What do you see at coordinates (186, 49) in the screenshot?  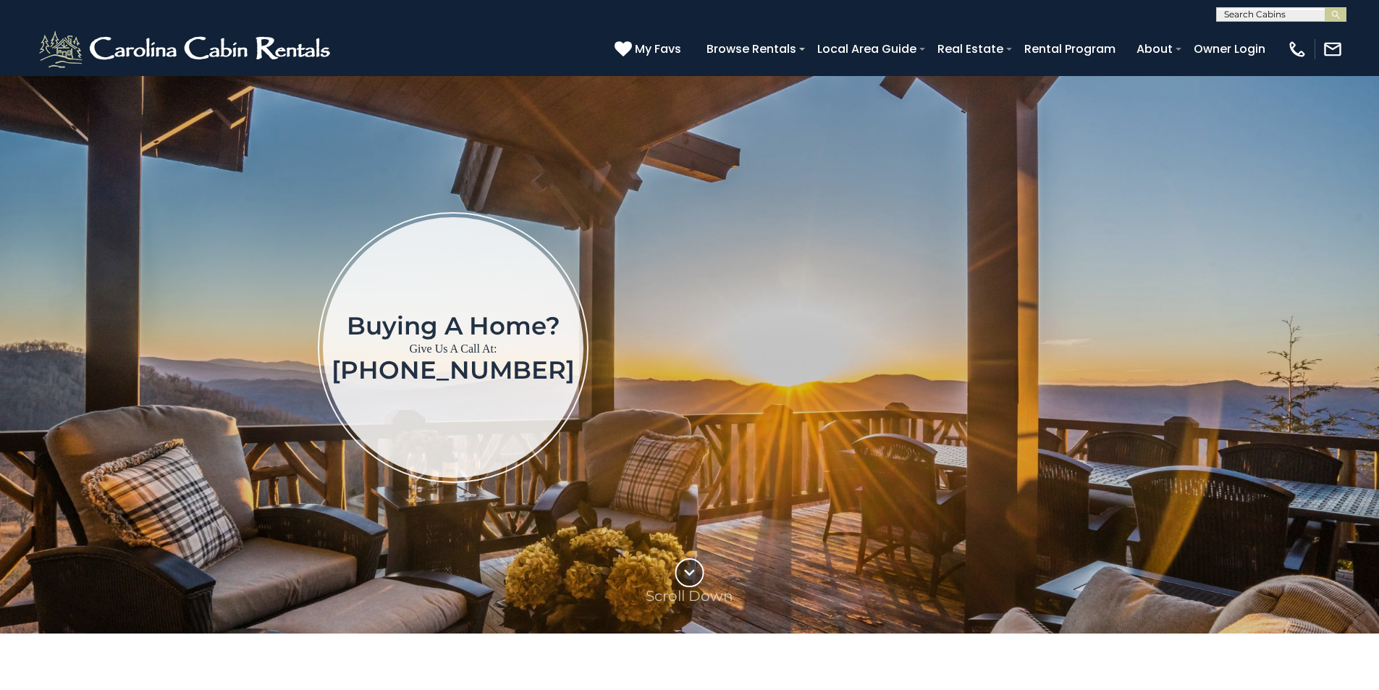 I see `img: White-1-2.png` at bounding box center [186, 49].